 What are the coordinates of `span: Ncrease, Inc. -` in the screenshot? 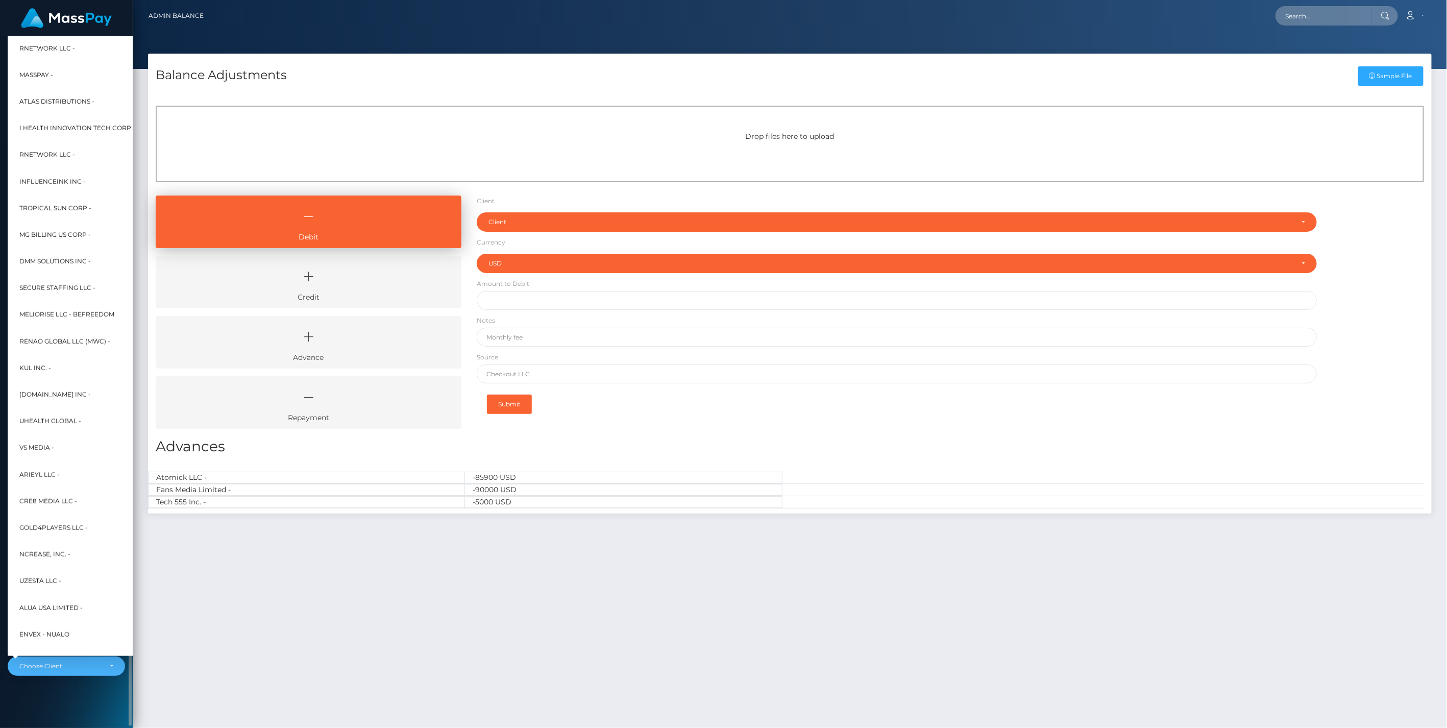 It's located at (45, 554).